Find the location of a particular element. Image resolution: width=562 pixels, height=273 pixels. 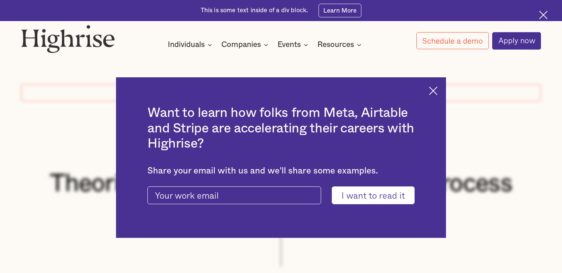

div: Share your email with us and we'll share some examples. is located at coordinates (281, 171).